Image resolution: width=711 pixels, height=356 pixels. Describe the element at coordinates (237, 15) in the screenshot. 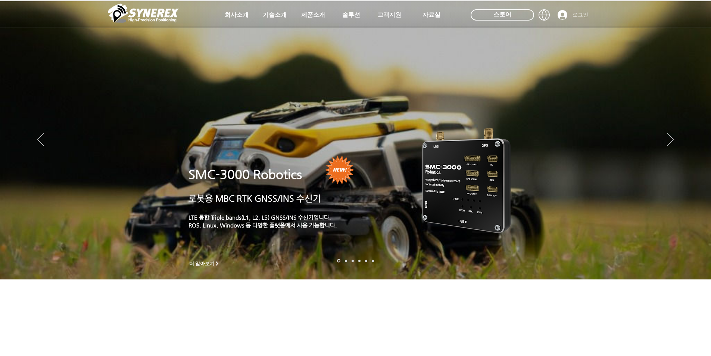

I see `span: 회사소개` at that location.